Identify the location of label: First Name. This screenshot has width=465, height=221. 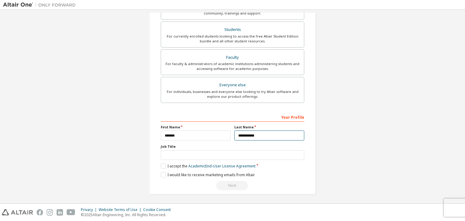
(195, 127).